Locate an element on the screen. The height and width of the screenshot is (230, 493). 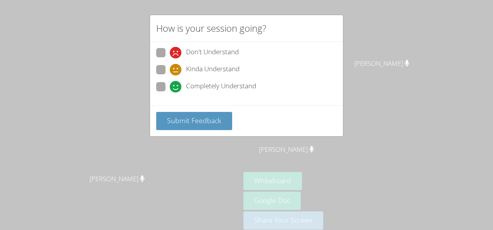
span: Submit Feedback is located at coordinates (194, 120).